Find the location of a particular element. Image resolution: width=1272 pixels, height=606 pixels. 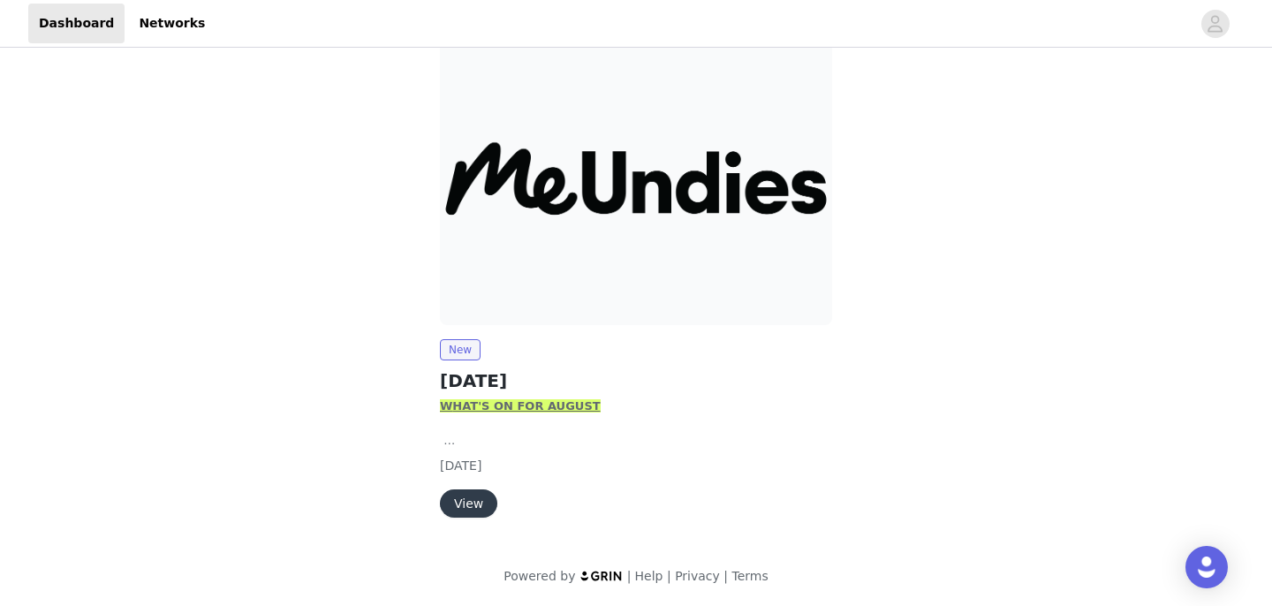

a: Dashboard is located at coordinates (76, 23).